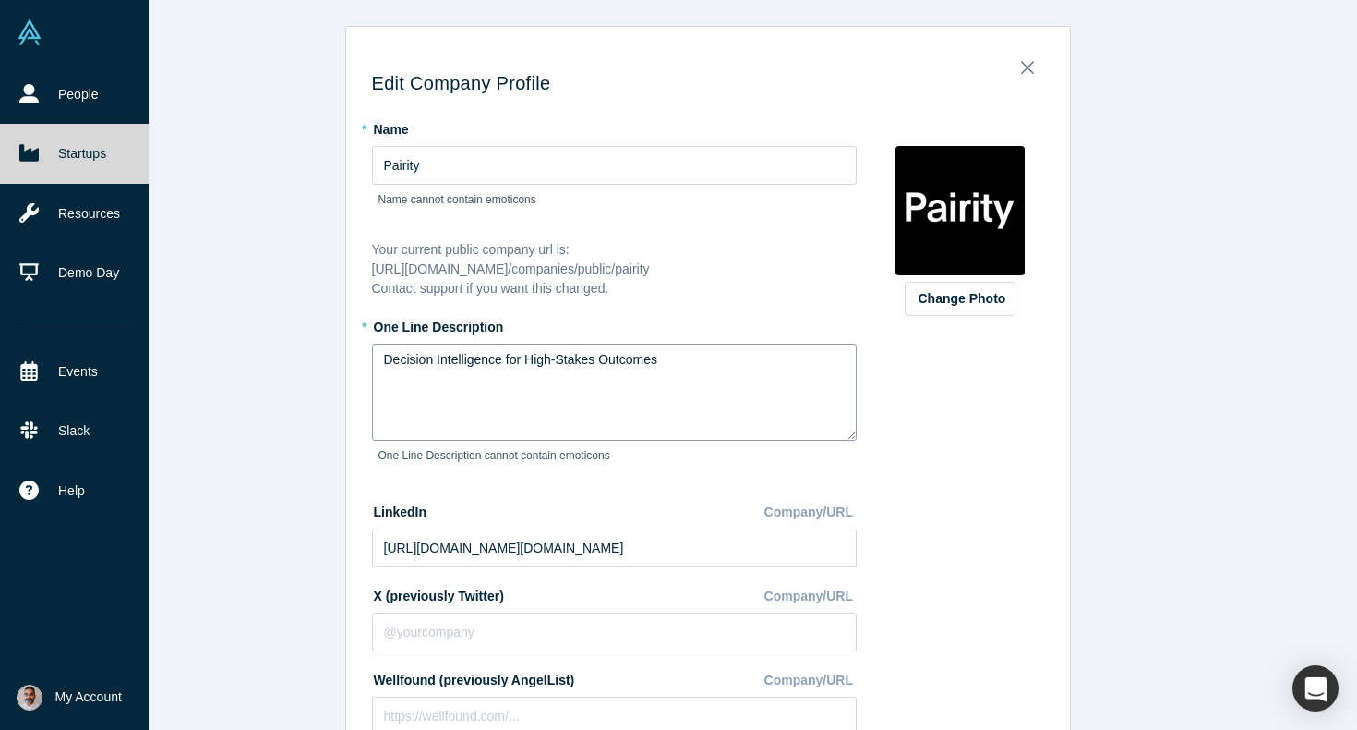  I want to click on button: My Account, so click(69, 697).